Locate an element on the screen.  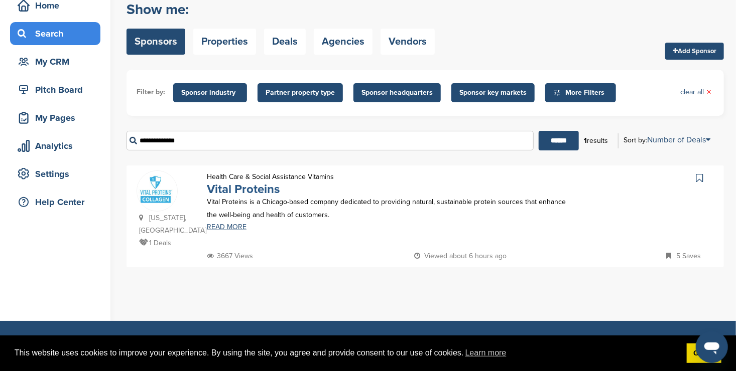
a: Agencies is located at coordinates (343, 42).